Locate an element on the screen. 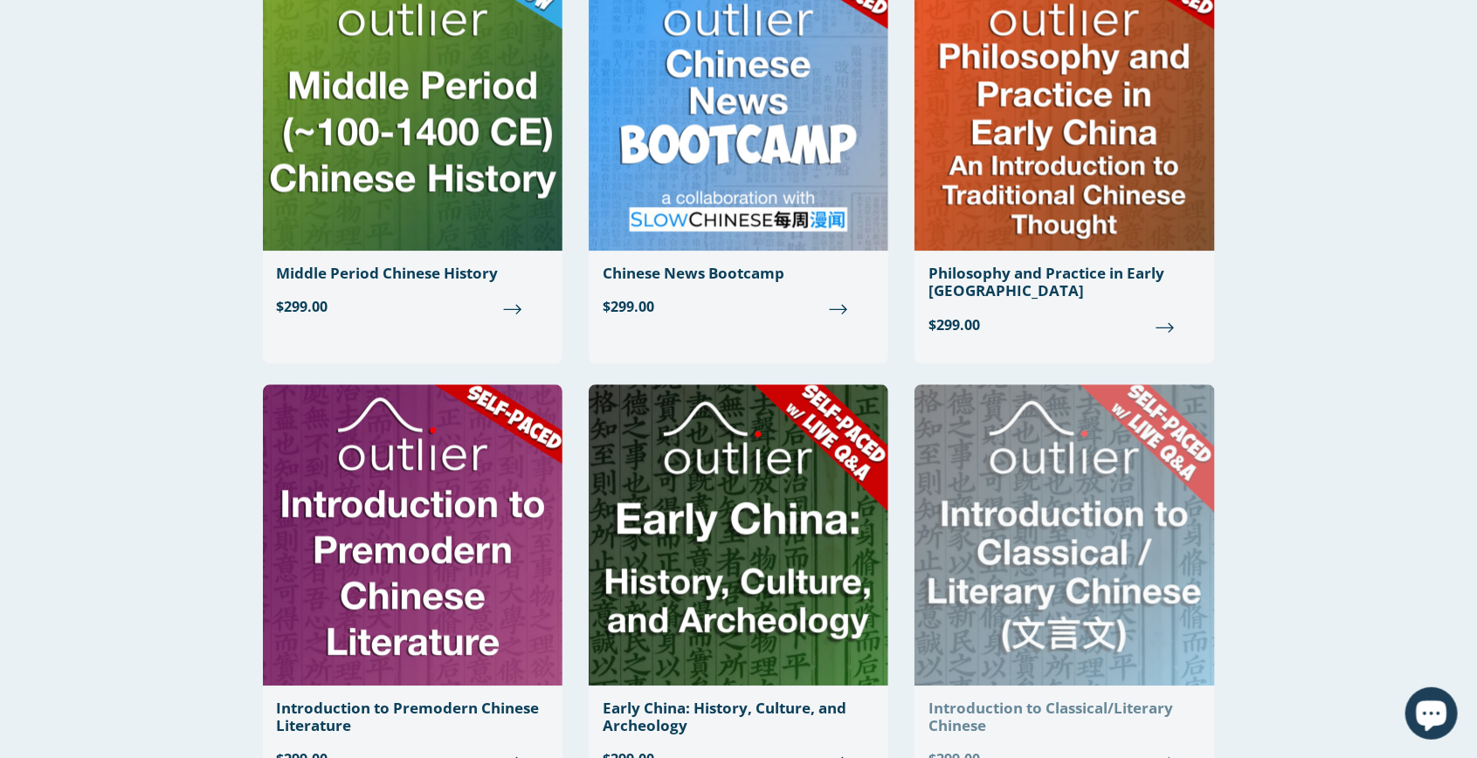 The height and width of the screenshot is (758, 1477). div: Introduction to Classical/Literary Chinese is located at coordinates (1064, 717).